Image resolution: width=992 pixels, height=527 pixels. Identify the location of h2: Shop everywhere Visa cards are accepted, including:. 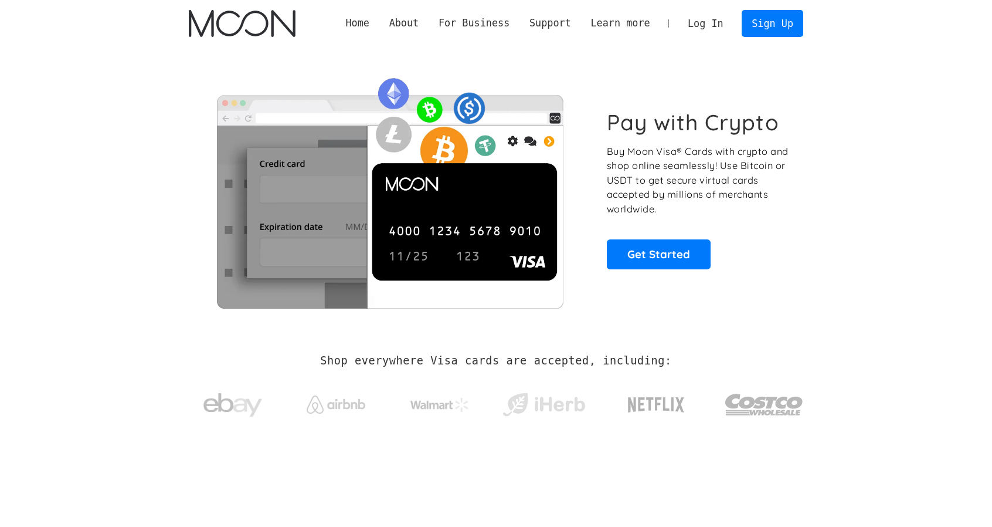
(495, 361).